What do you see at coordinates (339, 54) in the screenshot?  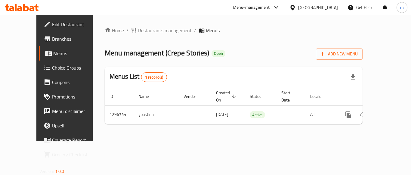 I see `button: Add New Menu` at bounding box center [339, 54].